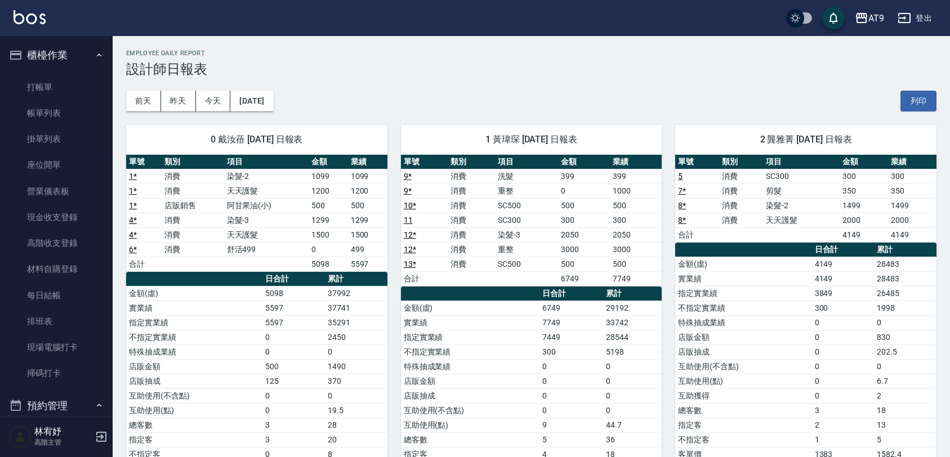  Describe the element at coordinates (213, 101) in the screenshot. I see `button: 今天` at that location.